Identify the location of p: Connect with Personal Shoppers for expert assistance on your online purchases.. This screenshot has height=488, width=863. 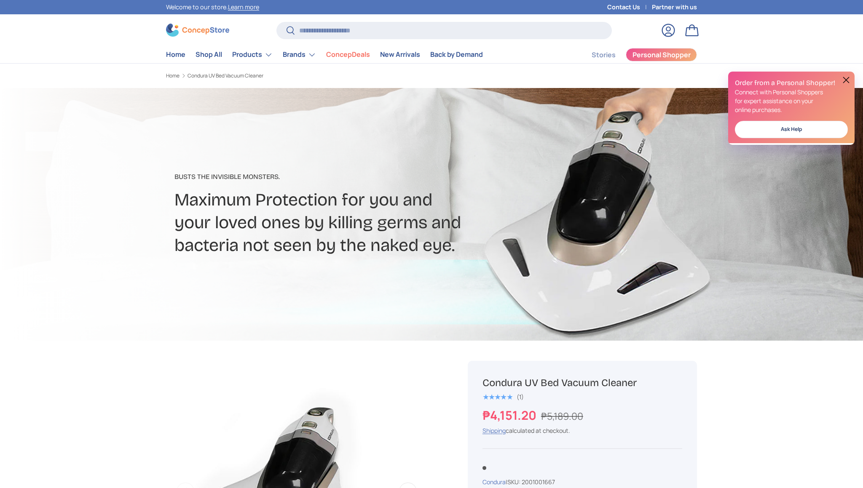
(791, 101).